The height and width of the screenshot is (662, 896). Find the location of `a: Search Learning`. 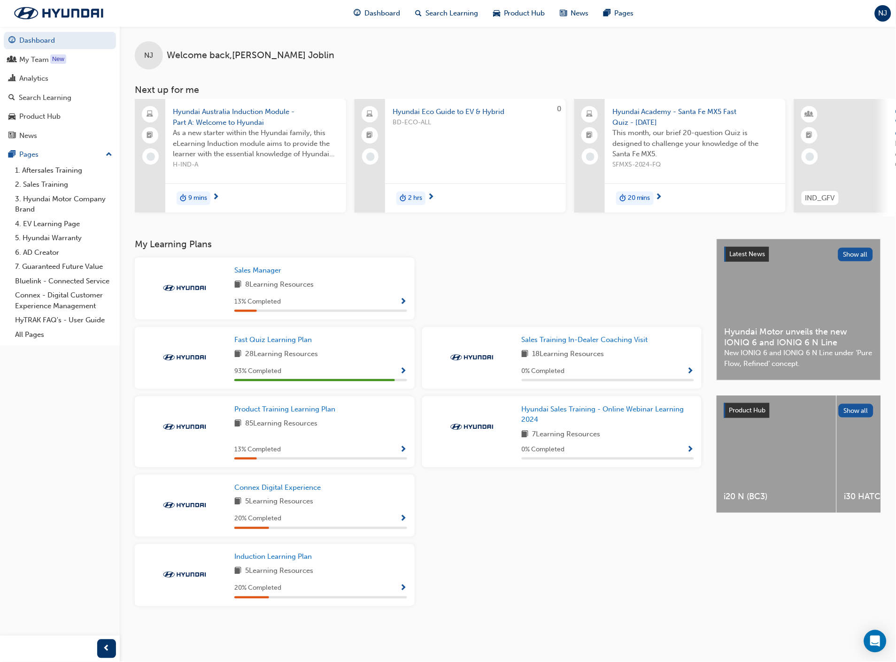

a: Search Learning is located at coordinates (60, 98).